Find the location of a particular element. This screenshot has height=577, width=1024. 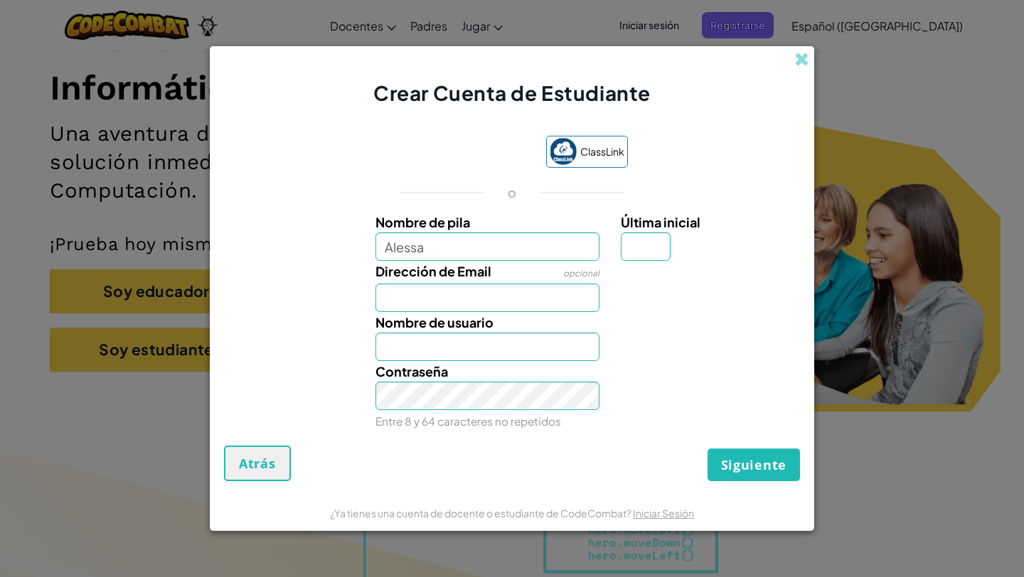

span: opcional is located at coordinates (581, 273).